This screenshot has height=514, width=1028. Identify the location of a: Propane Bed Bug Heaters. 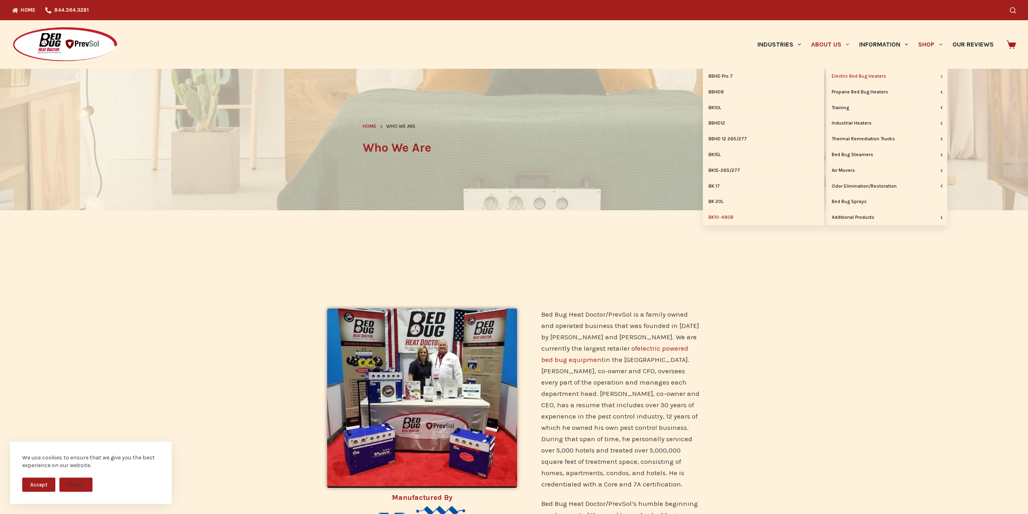
(887, 92).